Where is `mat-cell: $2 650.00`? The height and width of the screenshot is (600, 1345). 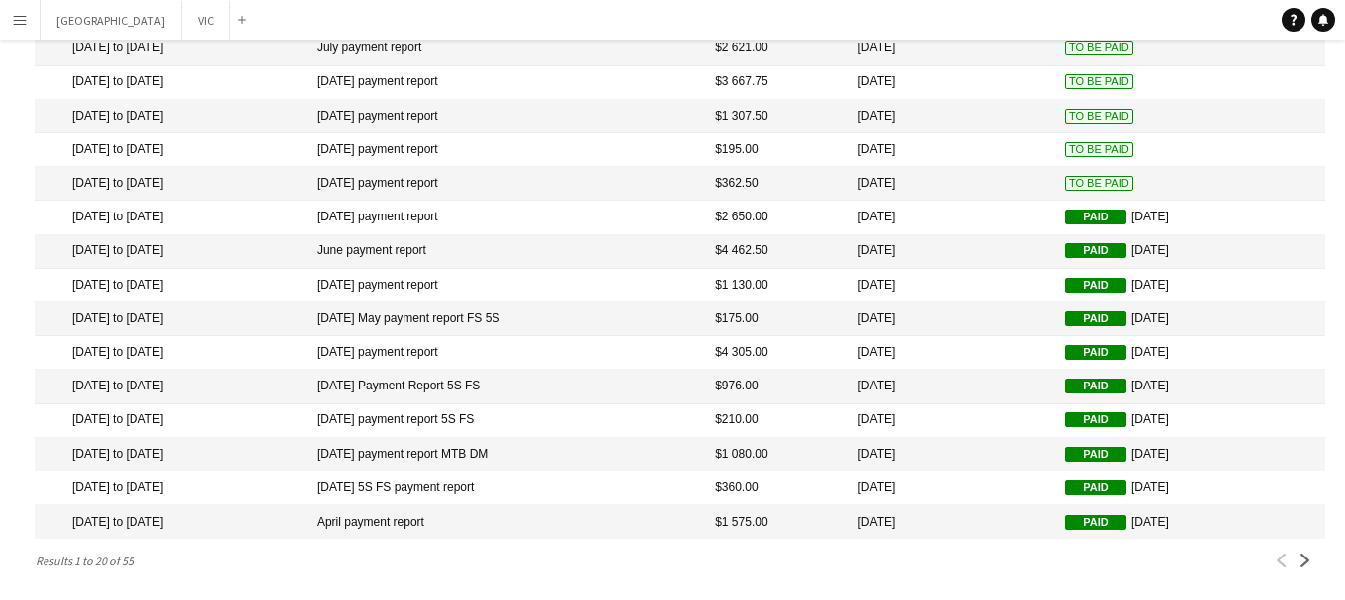
mat-cell: $2 650.00 is located at coordinates (776, 218).